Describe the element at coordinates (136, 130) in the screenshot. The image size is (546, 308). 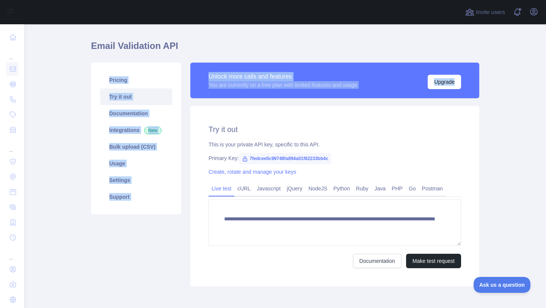
I see `a: Integrations New` at that location.